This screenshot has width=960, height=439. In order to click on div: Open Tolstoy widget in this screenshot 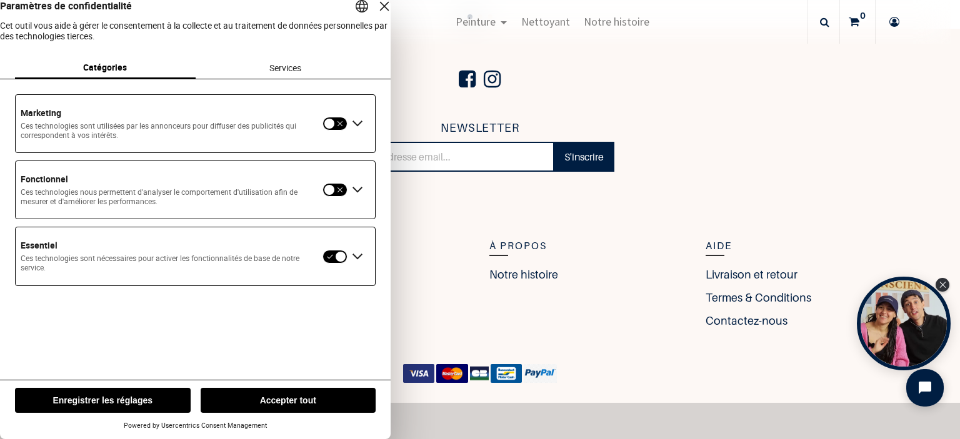, I will do `click(904, 324)`.